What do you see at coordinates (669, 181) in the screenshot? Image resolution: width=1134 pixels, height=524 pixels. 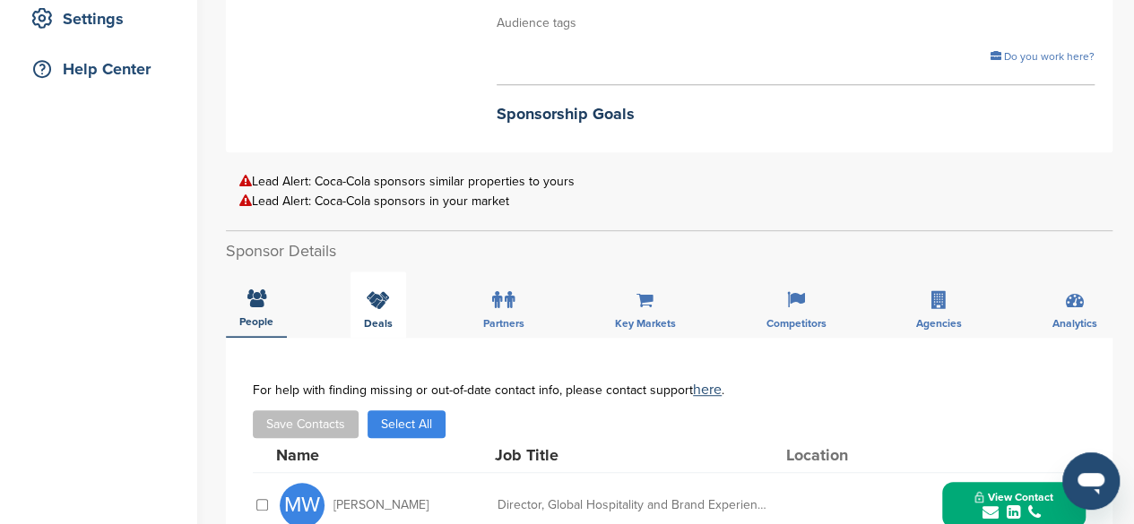 I see `div: Lead Alert: Coca-Cola sponsors similar properties to yours` at bounding box center [669, 181].